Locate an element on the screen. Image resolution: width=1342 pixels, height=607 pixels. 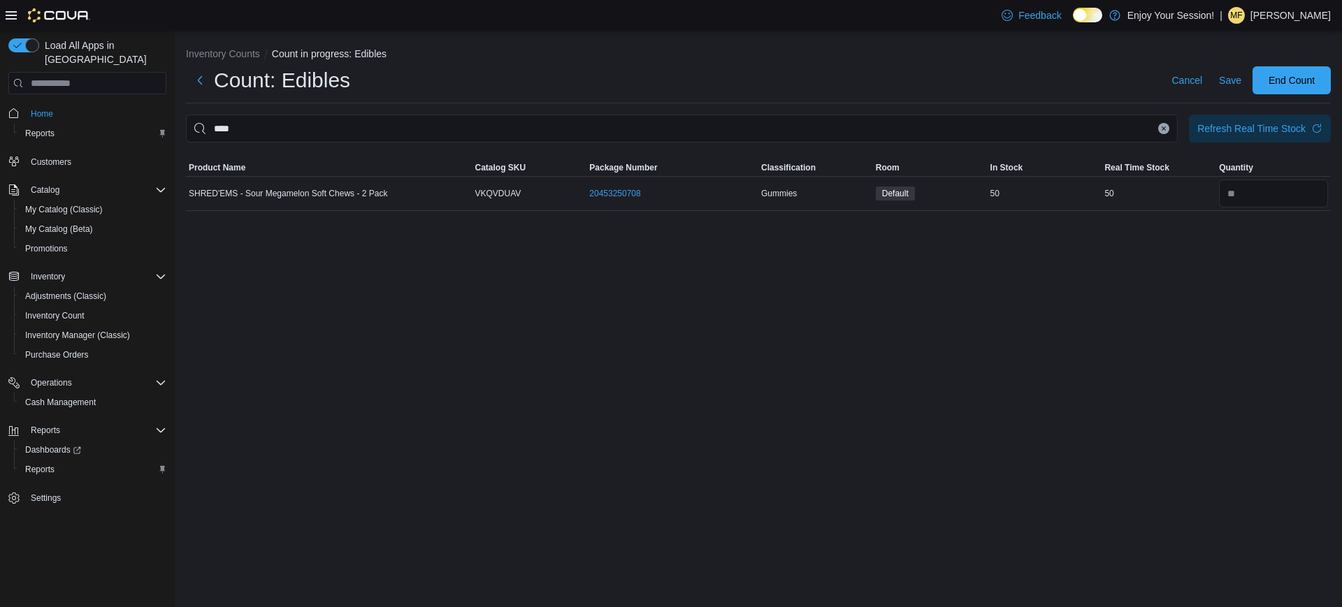
span: SHRED'EMS - Sour Megamelon Soft Chews - 2 Pack is located at coordinates (288, 194).